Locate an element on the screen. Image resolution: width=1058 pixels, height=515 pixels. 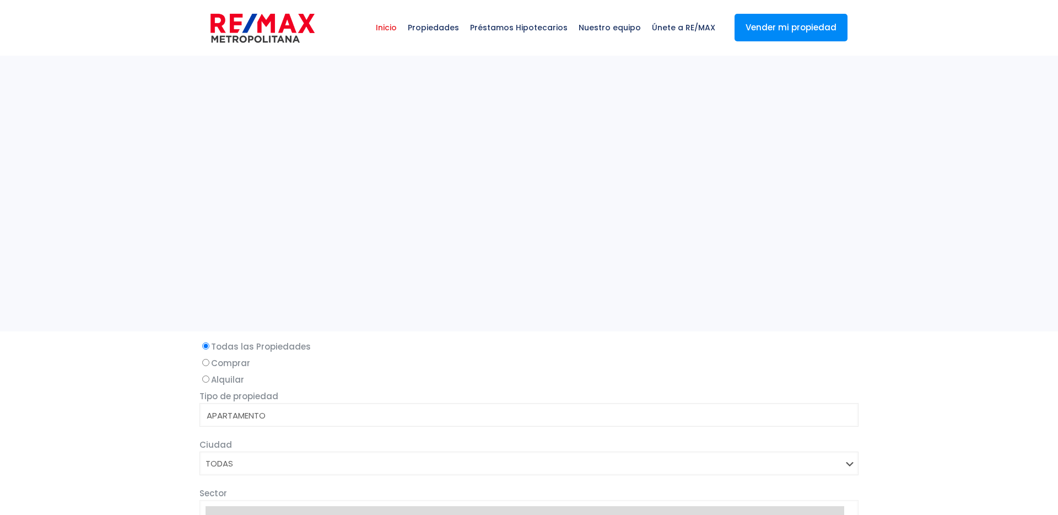
span: Ciudad is located at coordinates (216, 444).